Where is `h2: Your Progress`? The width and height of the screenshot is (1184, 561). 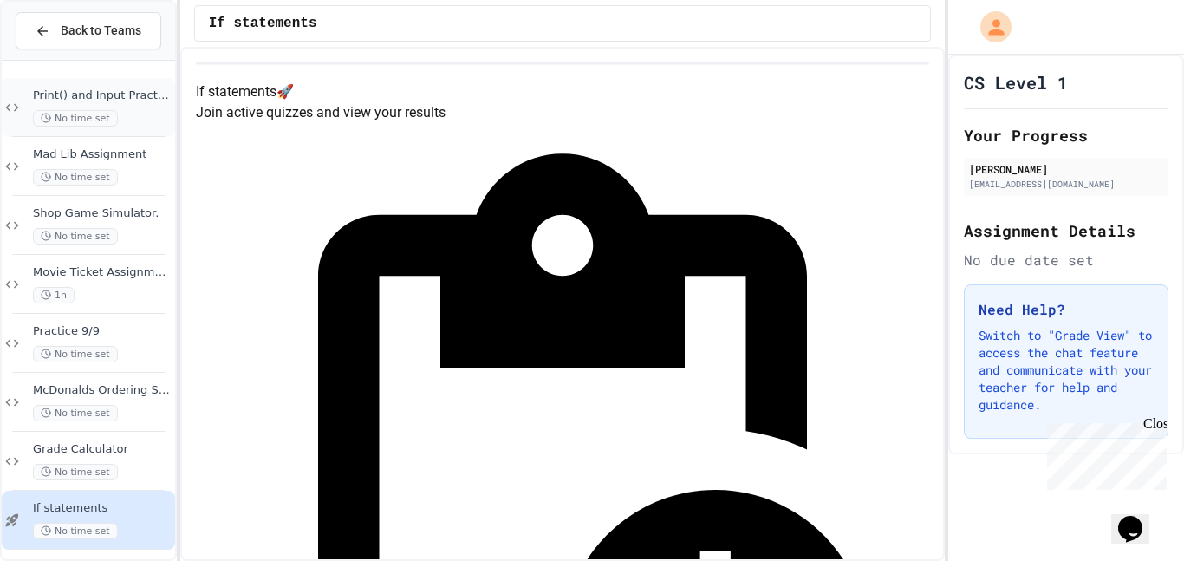
h2: Your Progress is located at coordinates (1066, 135).